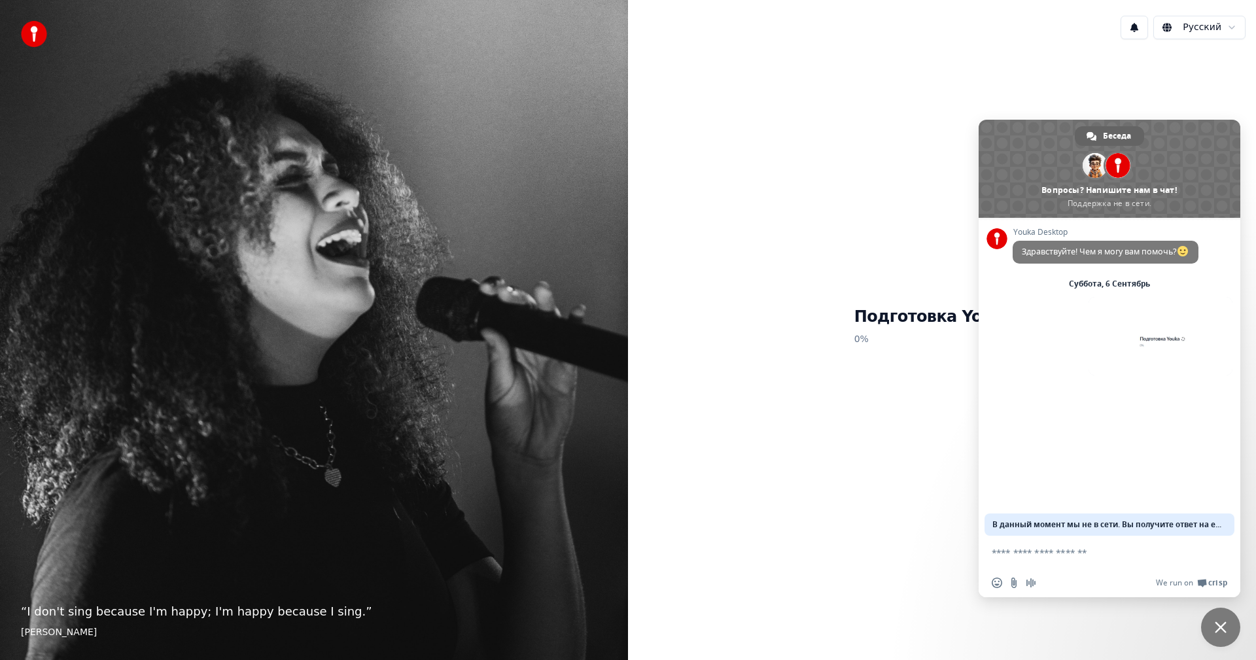 The image size is (1256, 660). What do you see at coordinates (1191, 583) in the screenshot?
I see `a: We run onCrisp` at bounding box center [1191, 583].